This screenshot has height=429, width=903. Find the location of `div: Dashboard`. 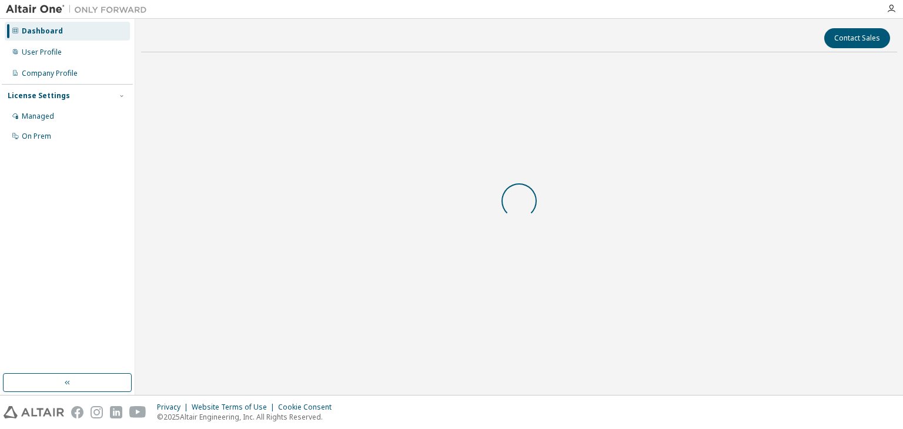

div: Dashboard is located at coordinates (42, 31).